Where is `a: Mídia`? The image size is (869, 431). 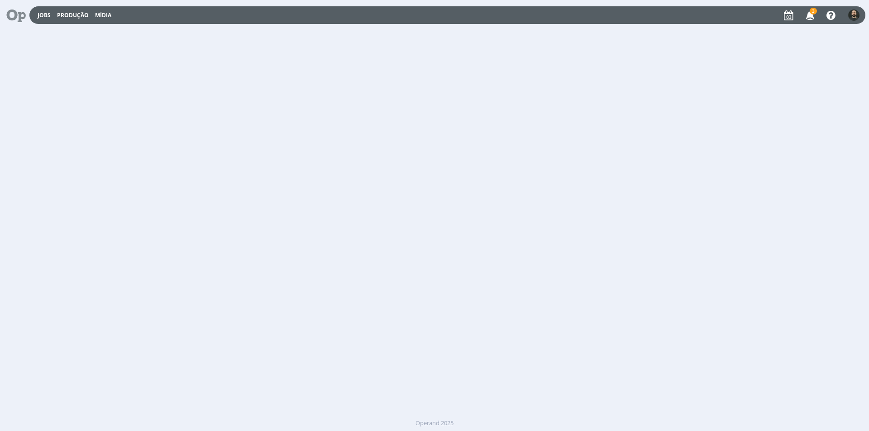
a: Mídia is located at coordinates (103, 15).